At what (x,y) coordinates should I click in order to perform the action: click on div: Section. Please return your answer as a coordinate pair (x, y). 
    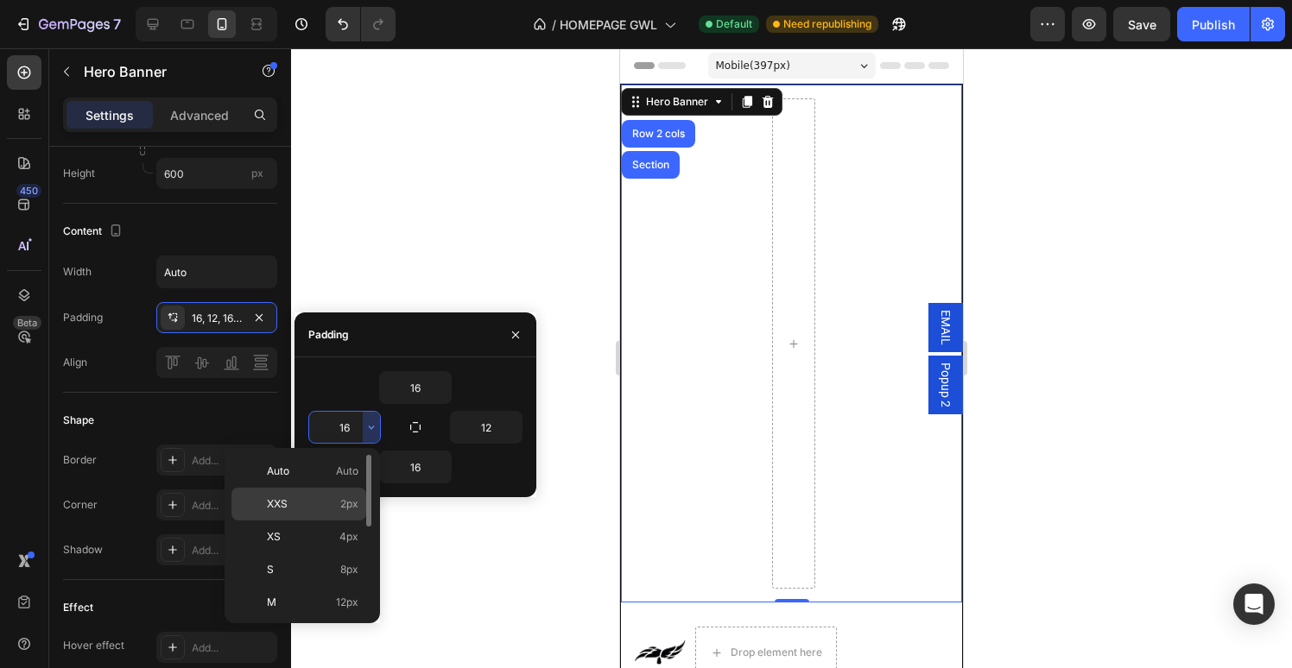
    Looking at the image, I should click on (30, 117).